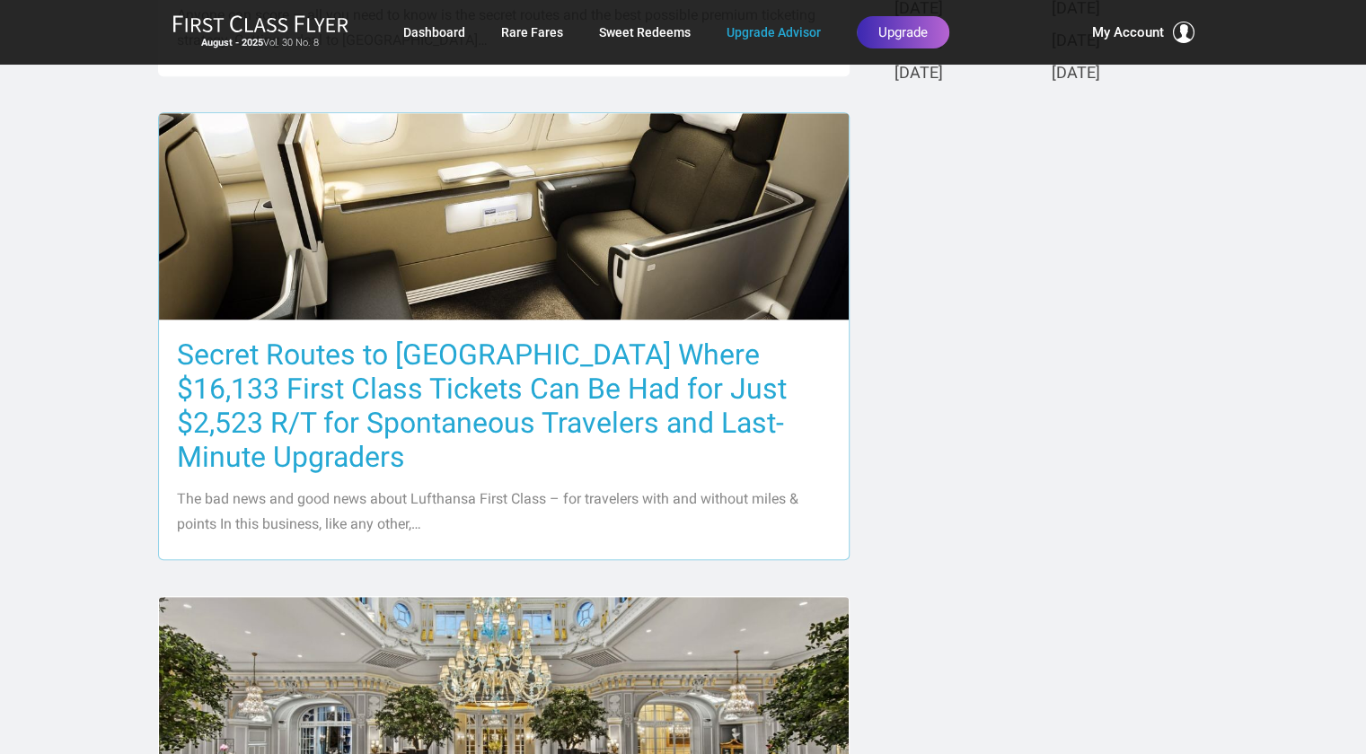 The height and width of the screenshot is (754, 1366). Describe the element at coordinates (434, 32) in the screenshot. I see `a: Dashboard` at that location.